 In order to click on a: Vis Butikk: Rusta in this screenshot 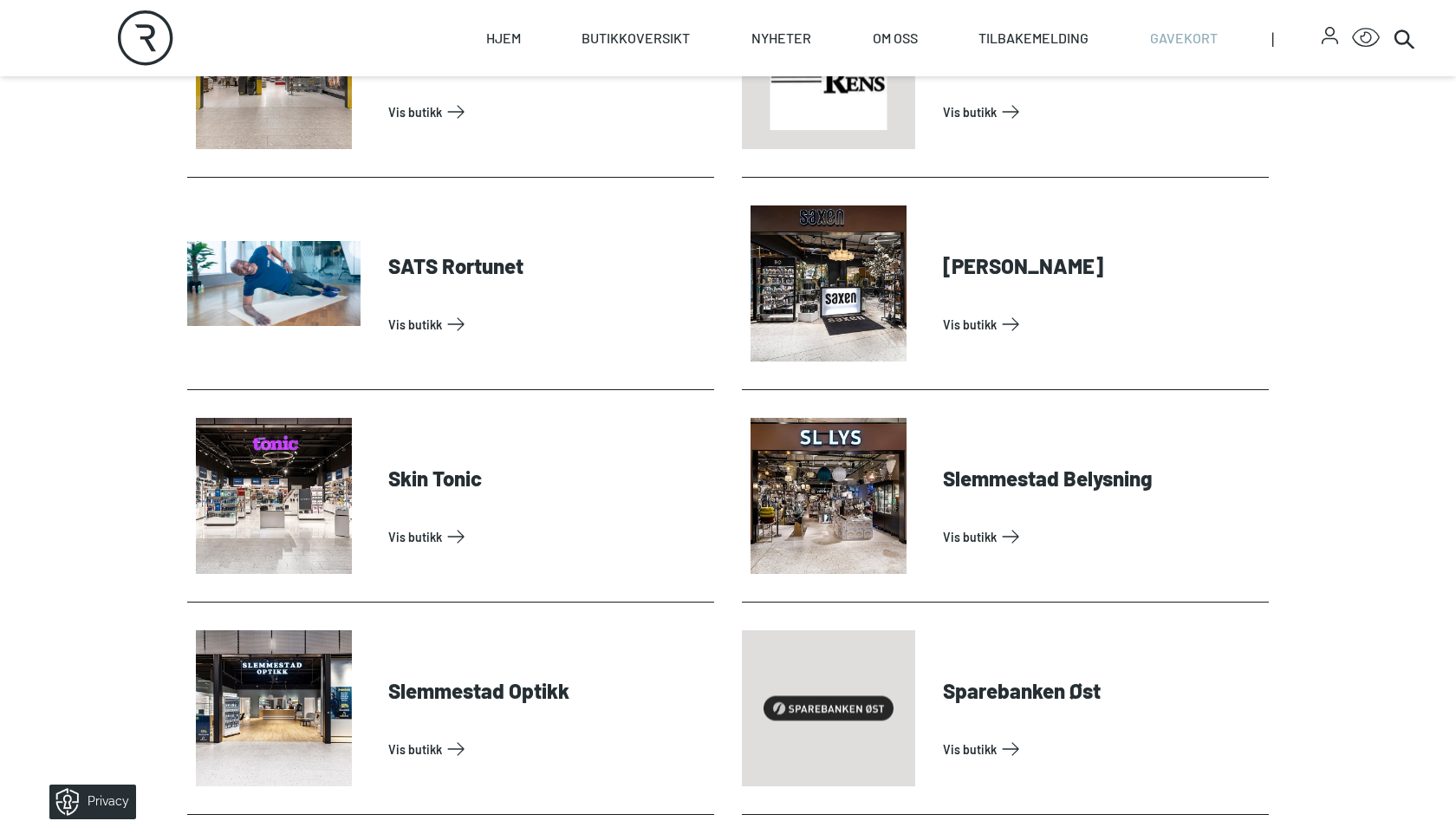, I will do `click(547, 112)`.